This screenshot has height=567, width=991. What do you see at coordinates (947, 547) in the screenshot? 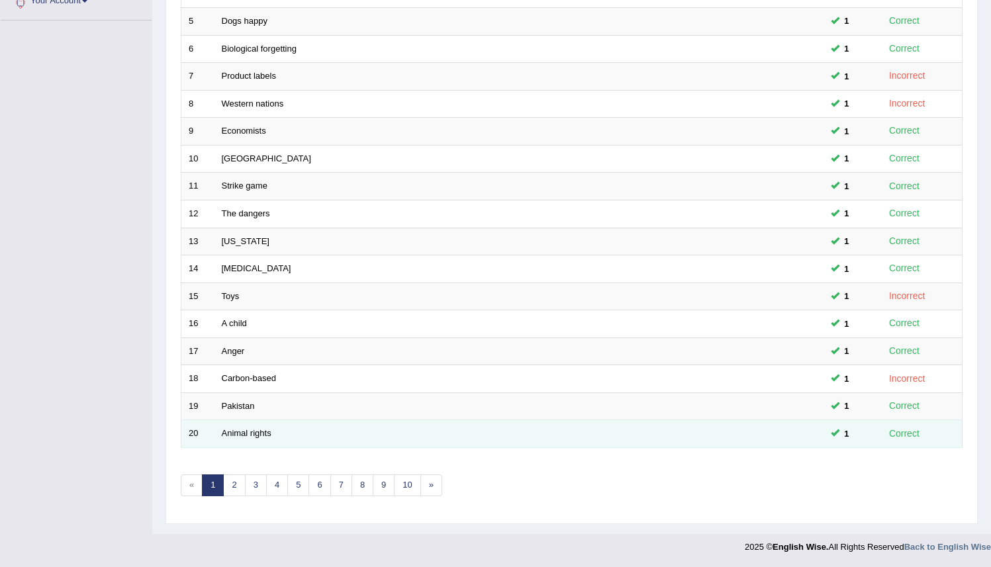
I see `strong: Back to English Wise` at bounding box center [947, 547].